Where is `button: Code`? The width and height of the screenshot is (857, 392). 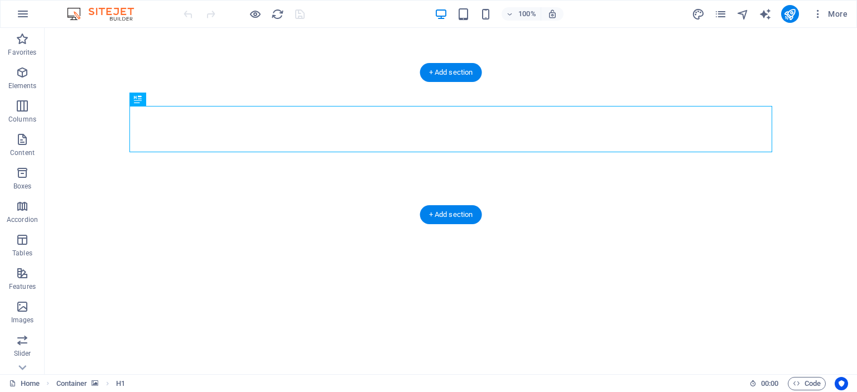 button: Code is located at coordinates (807, 384).